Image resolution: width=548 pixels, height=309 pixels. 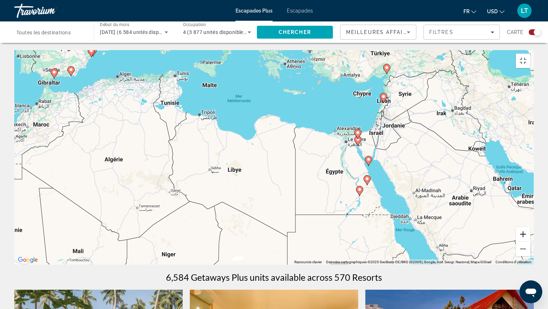 I want to click on button: Zoom arrière, so click(x=523, y=249).